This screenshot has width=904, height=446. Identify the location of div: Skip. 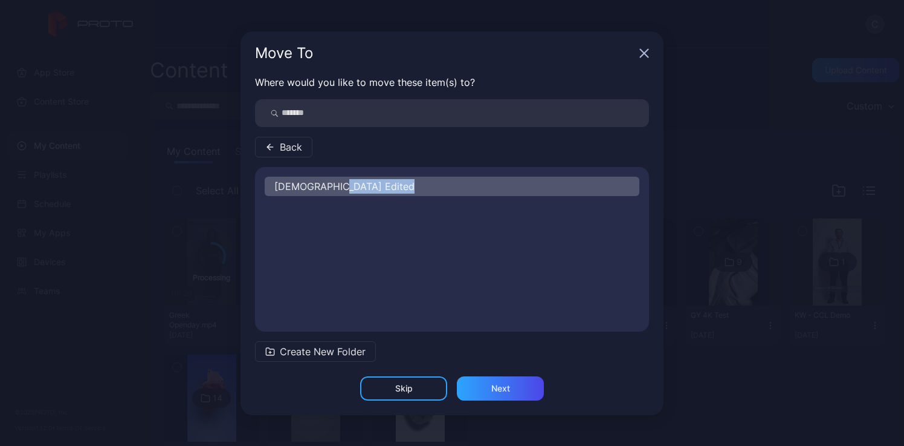
(404, 388).